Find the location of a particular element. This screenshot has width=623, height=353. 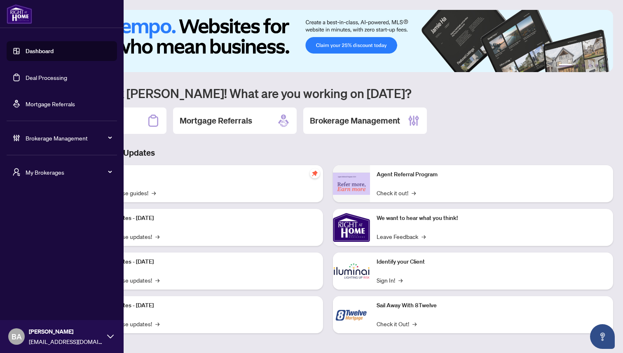

h3: Brokerage & Industry Updates is located at coordinates (328, 153).